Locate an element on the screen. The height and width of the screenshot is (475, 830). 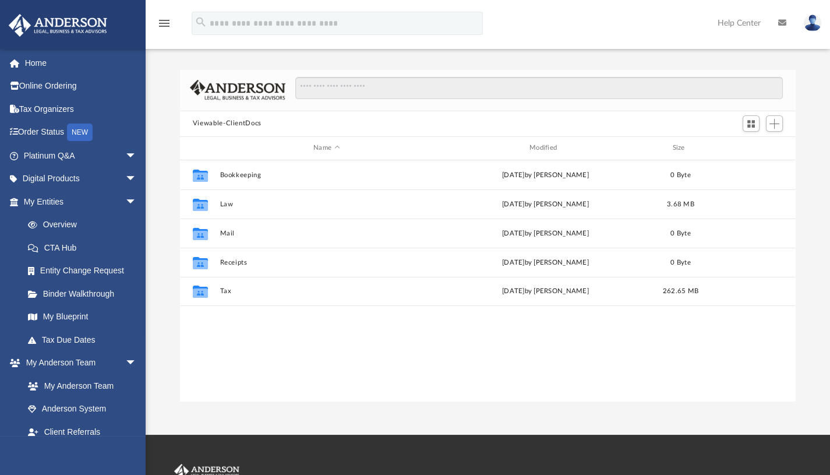
a: Platinum Q&Aarrow_drop_down is located at coordinates (81, 156).